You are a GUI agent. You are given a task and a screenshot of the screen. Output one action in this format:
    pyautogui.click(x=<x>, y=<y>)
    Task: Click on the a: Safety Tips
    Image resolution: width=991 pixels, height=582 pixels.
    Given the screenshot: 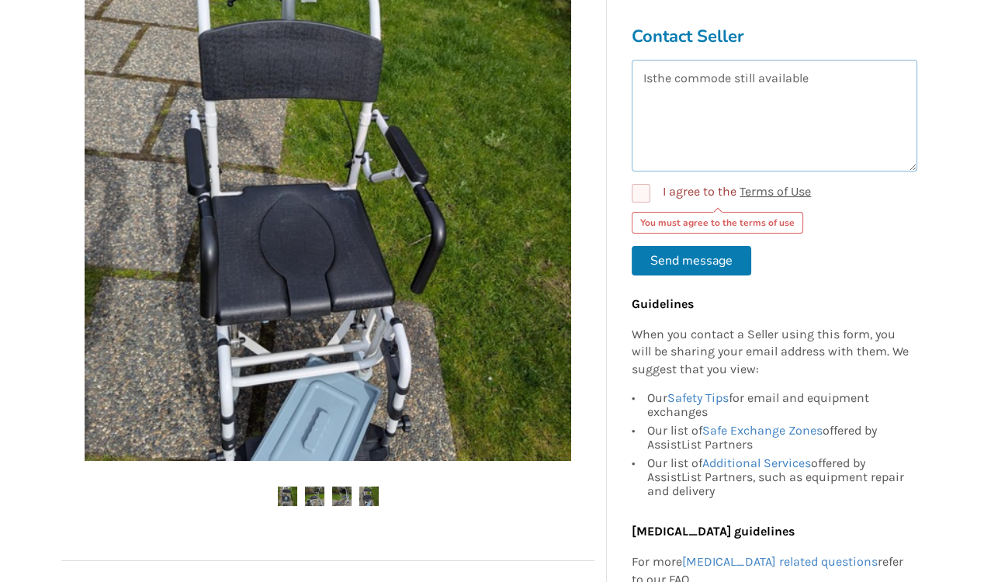 What is the action you would take?
    pyautogui.click(x=698, y=398)
    